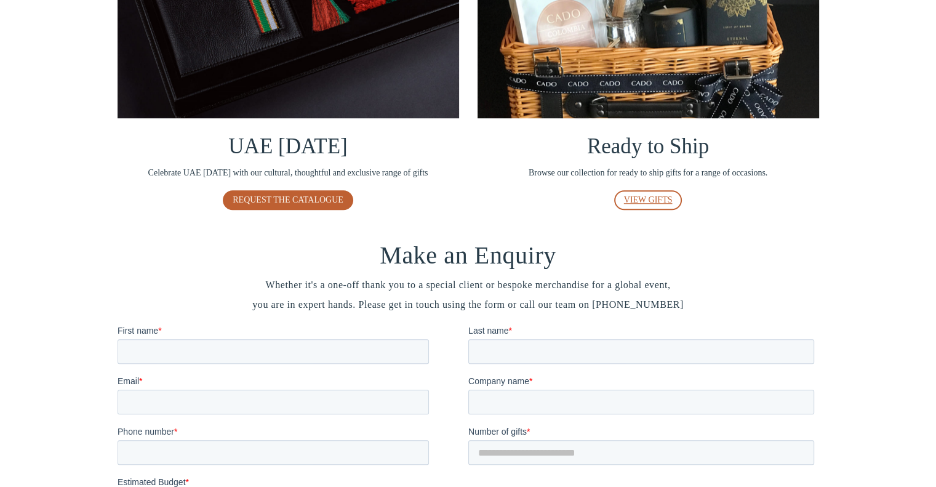  What do you see at coordinates (648, 146) in the screenshot?
I see `span: Ready to Ship` at bounding box center [648, 146].